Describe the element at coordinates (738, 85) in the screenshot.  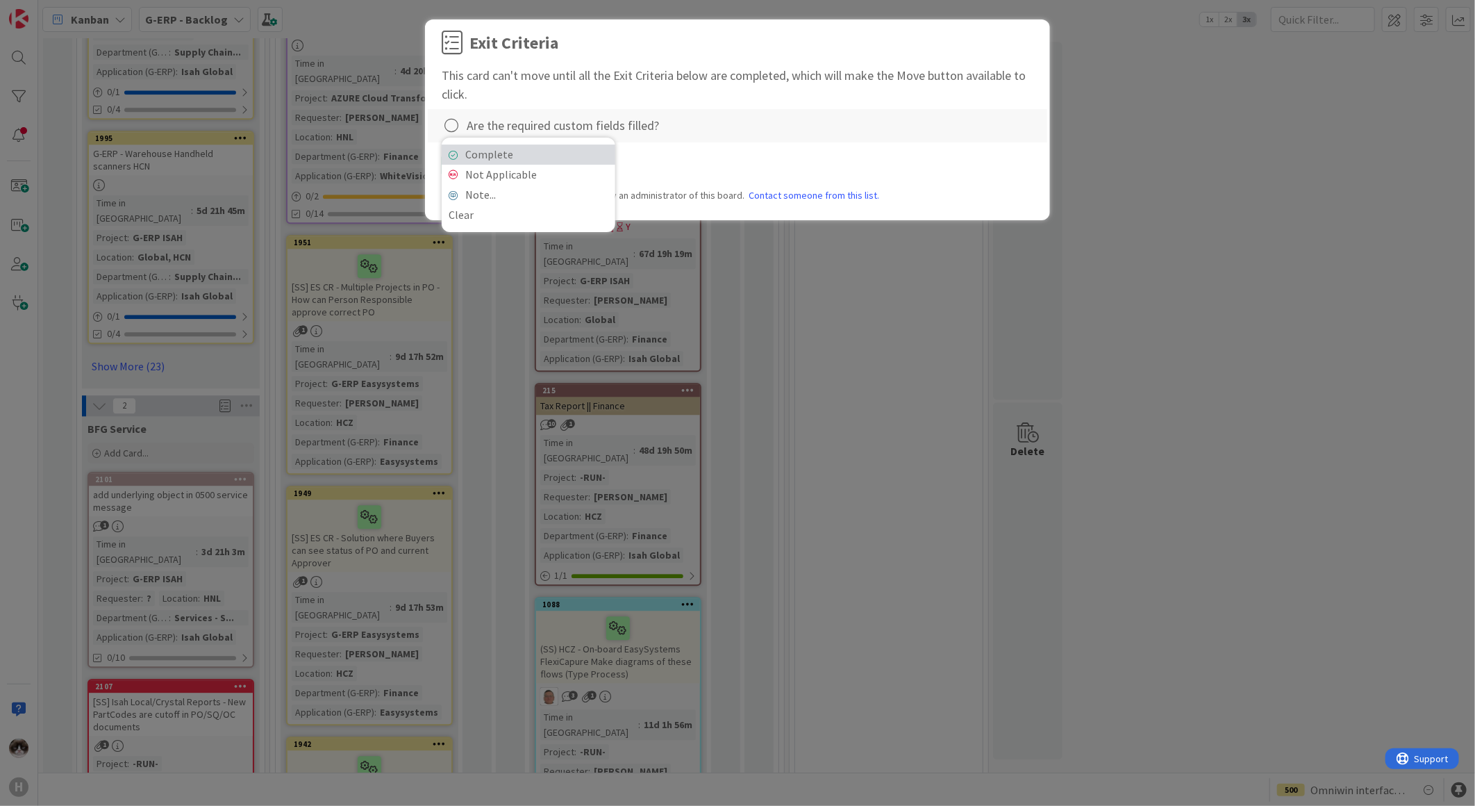
I see `div: This card can't move until all the Exit Criteria below are completed, which will make the Move bu...` at that location.